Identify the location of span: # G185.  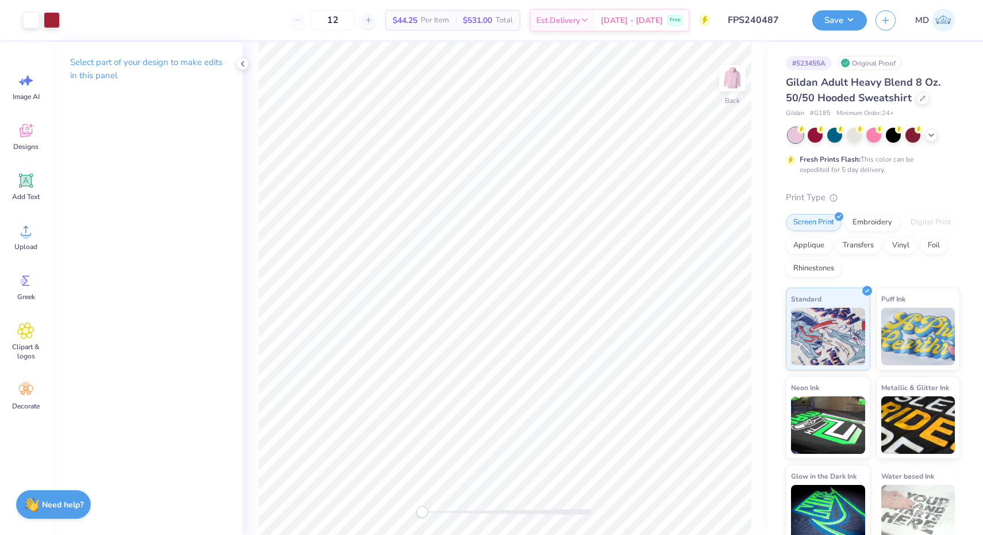
(820, 113).